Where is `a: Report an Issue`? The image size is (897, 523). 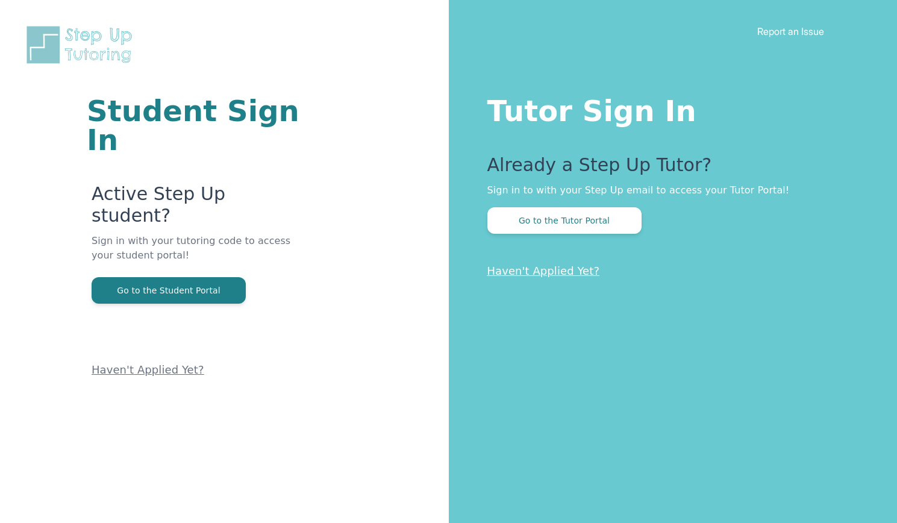 a: Report an Issue is located at coordinates (791, 31).